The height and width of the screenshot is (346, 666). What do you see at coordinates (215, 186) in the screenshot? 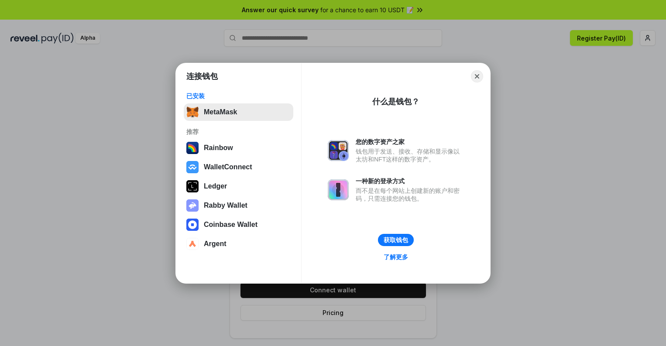
I see `div: Ledger` at bounding box center [215, 186].